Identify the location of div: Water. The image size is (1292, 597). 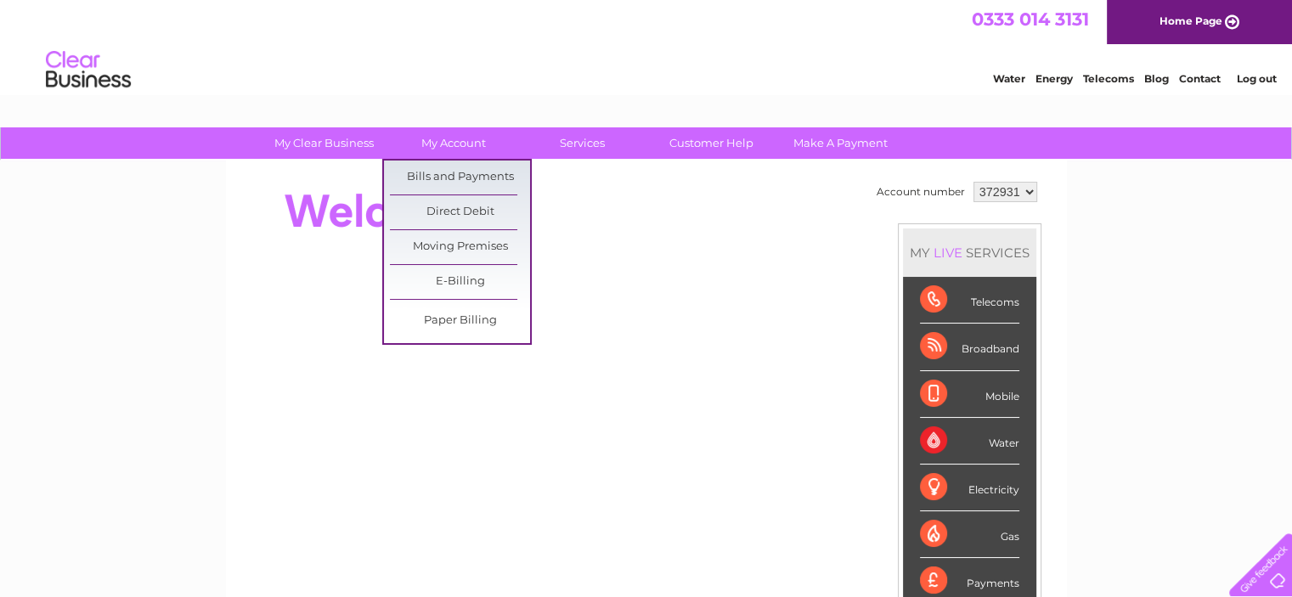
(970, 441).